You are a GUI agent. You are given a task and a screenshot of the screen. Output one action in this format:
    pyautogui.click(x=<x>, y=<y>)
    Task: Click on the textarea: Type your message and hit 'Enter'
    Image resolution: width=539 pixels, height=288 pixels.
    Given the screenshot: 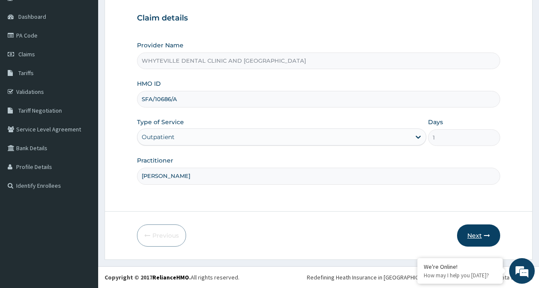 What is the action you would take?
    pyautogui.click(x=83, y=210)
    